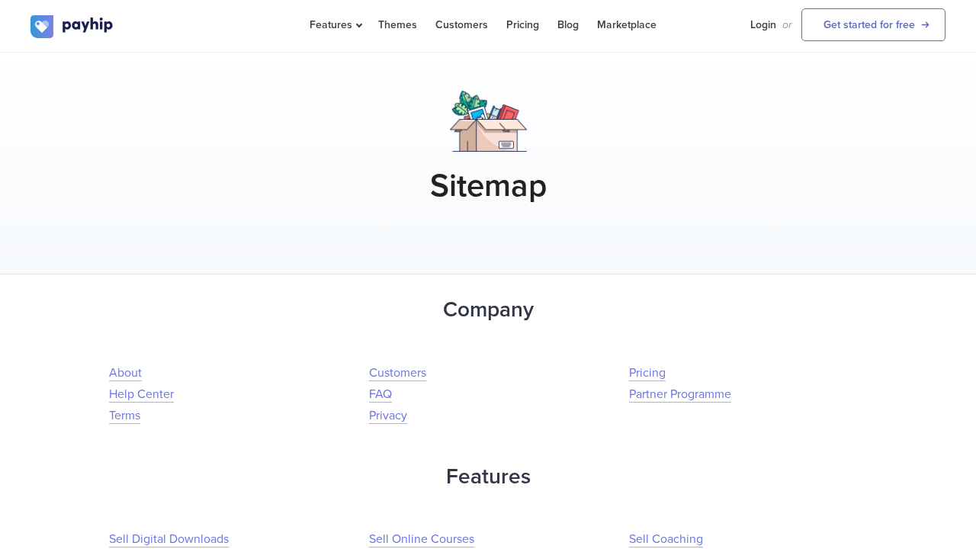  I want to click on a: Get started for free, so click(873, 24).